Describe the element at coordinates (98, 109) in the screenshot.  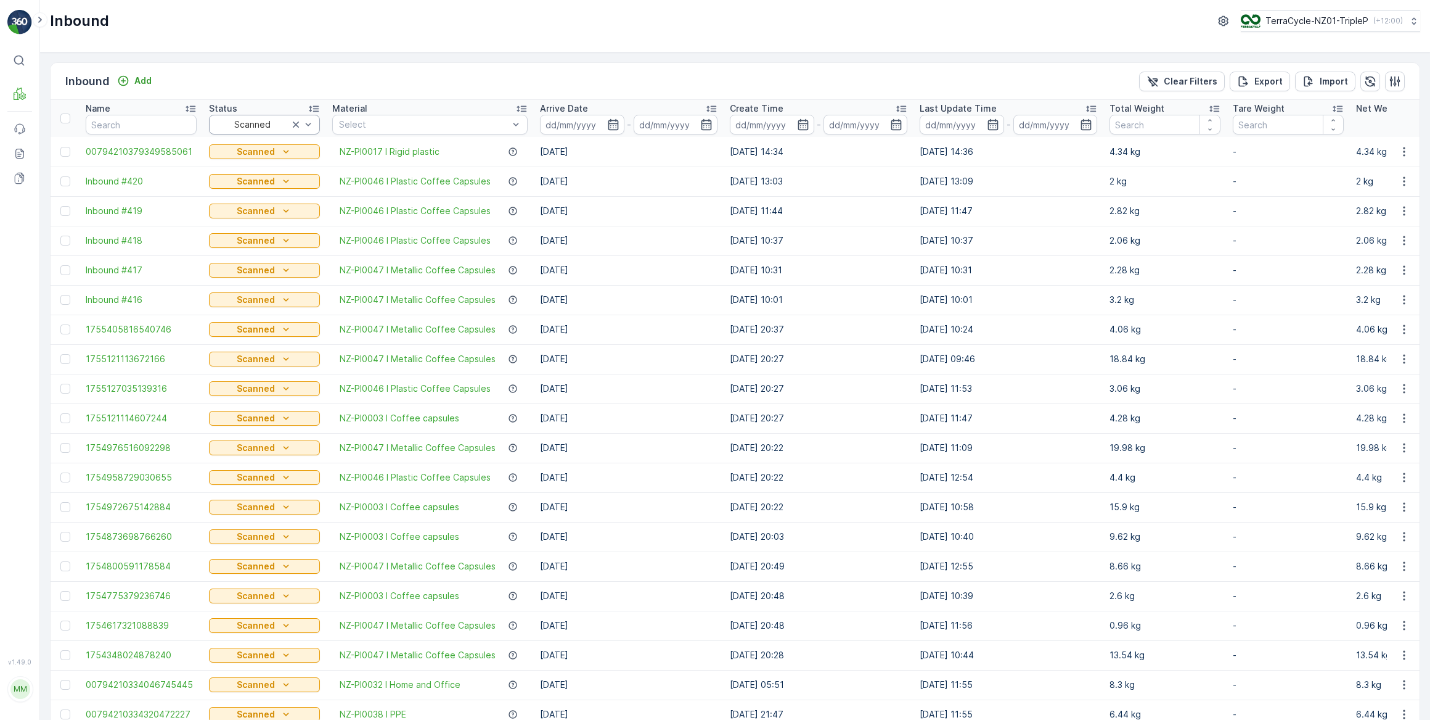
I see `p: Name` at that location.